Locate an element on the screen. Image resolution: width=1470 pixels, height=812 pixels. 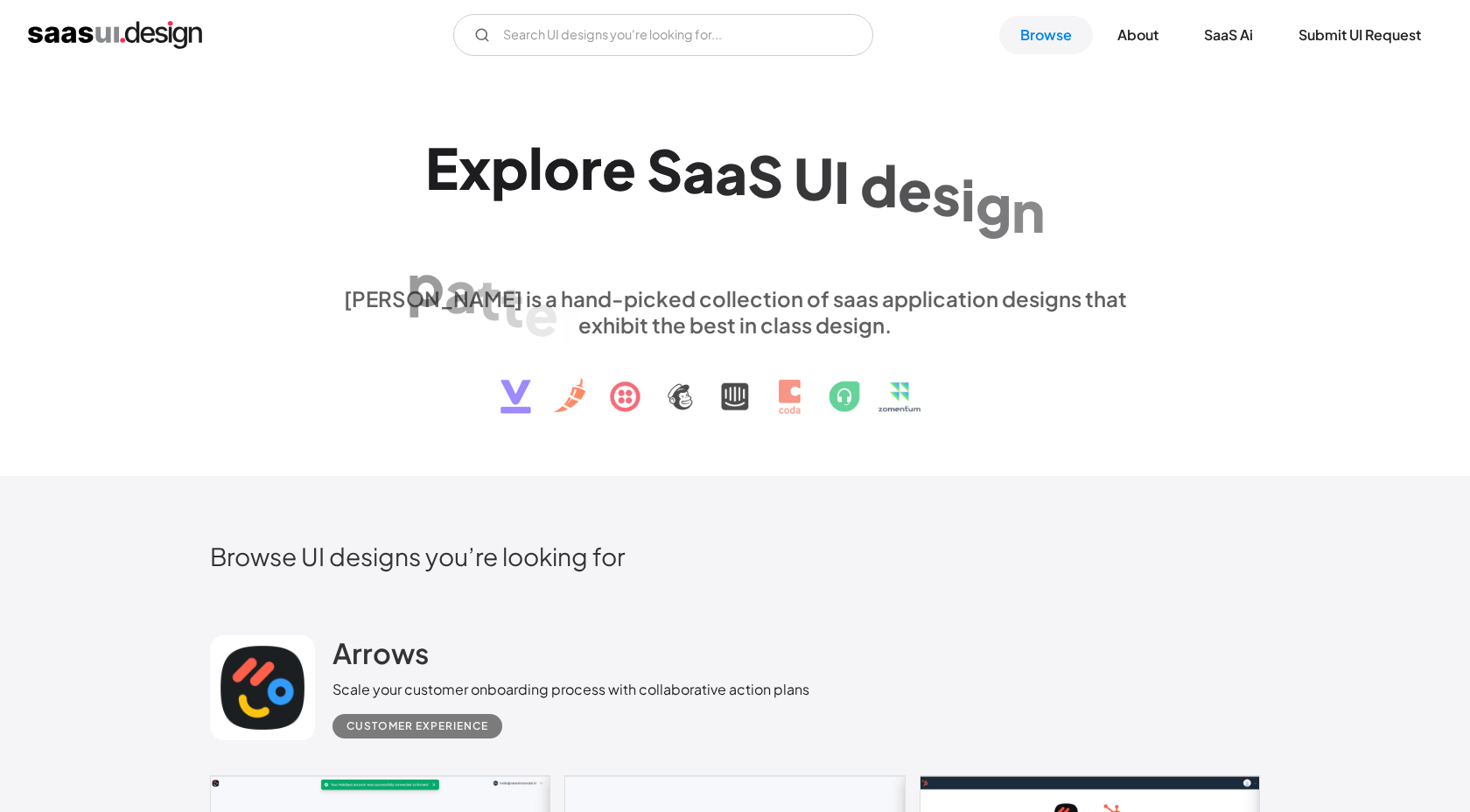
div: s is located at coordinates (946, 193).